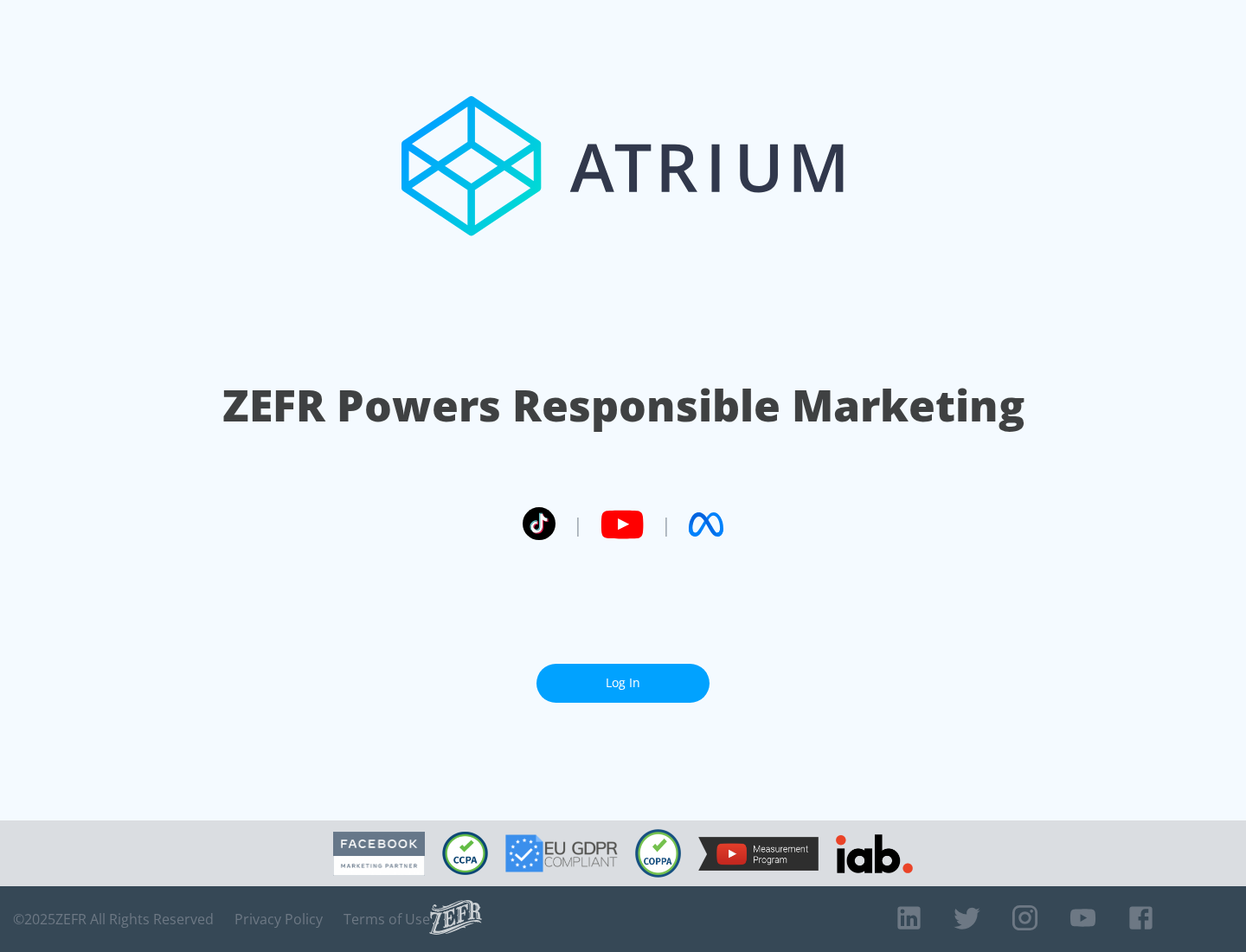 Image resolution: width=1246 pixels, height=952 pixels. What do you see at coordinates (874, 853) in the screenshot?
I see `img: IAB` at bounding box center [874, 853].